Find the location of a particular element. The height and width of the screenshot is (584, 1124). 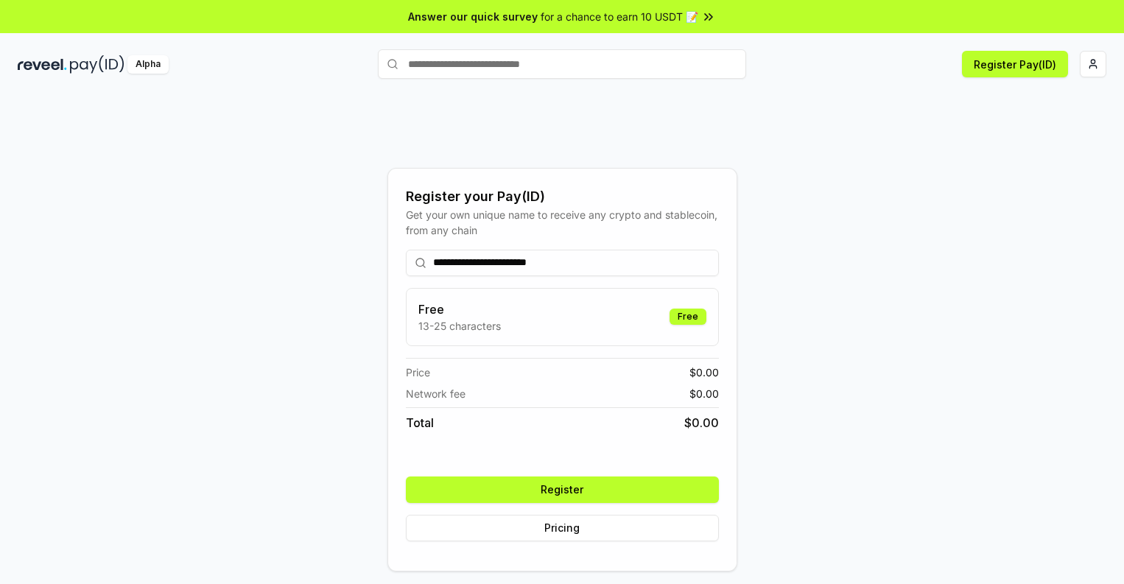

div: Free is located at coordinates (688, 317).